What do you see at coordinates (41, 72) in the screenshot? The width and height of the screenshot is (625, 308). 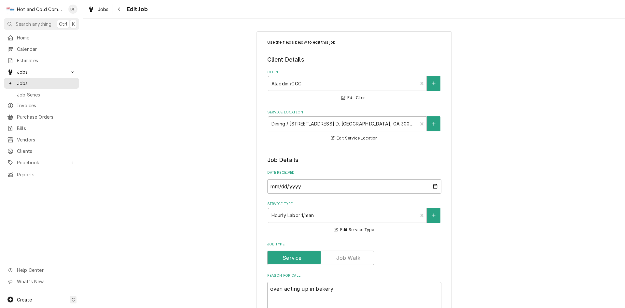 I see `a: Go to Jobs` at bounding box center [41, 72].